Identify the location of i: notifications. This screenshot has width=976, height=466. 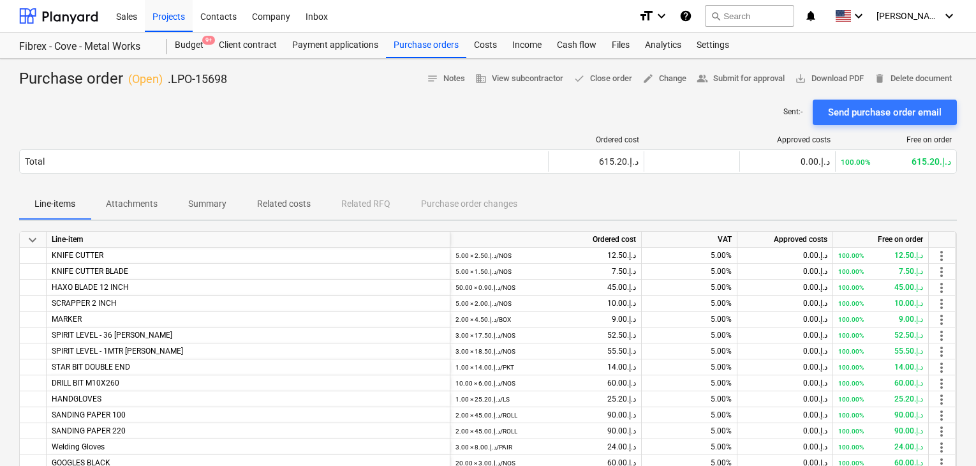
(811, 16).